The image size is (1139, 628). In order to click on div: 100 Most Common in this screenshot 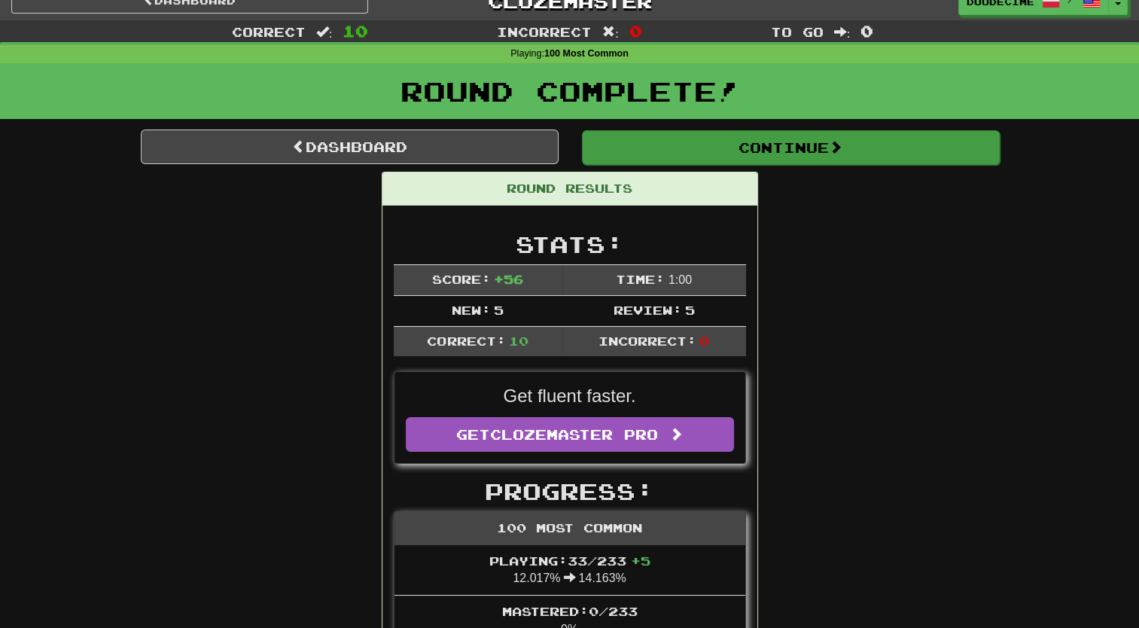, I will do `click(570, 528)`.